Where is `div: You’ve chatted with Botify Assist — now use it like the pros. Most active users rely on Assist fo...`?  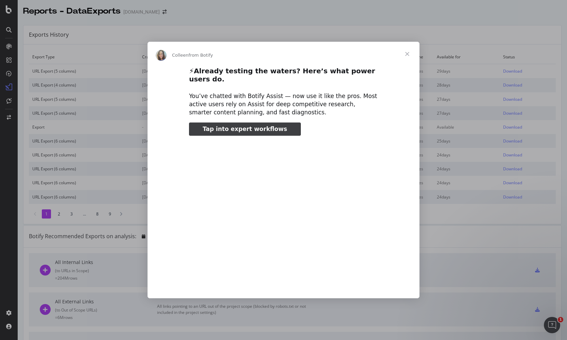
div: You’ve chatted with Botify Assist — now use it like the pros. Most active users rely on Assist fo... is located at coordinates (283, 104).